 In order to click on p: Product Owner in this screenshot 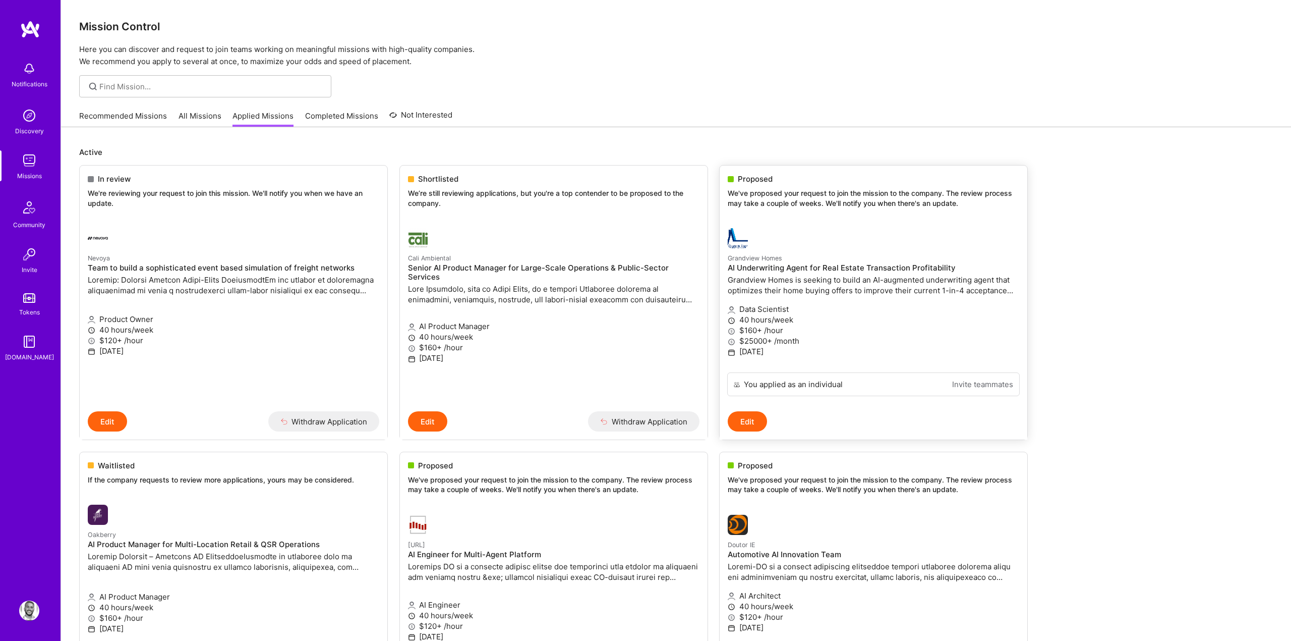, I will do `click(234, 319)`.